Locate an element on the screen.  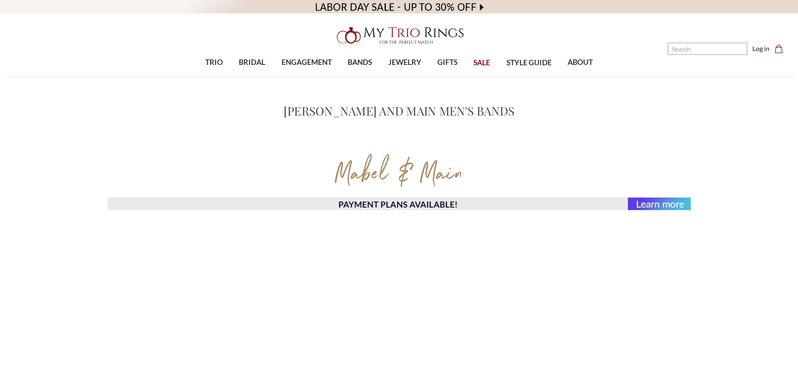
a: STYLE GUIDE is located at coordinates (529, 63).